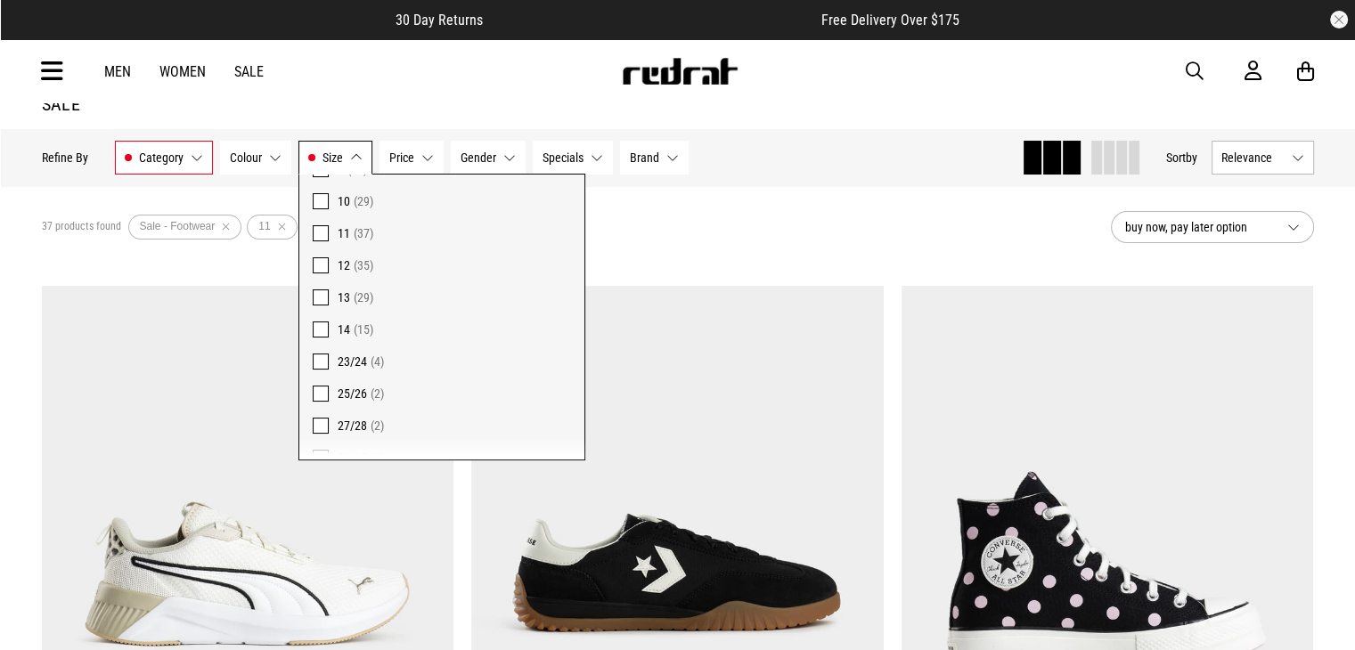  Describe the element at coordinates (1199, 227) in the screenshot. I see `span: buy now, pay later option` at that location.